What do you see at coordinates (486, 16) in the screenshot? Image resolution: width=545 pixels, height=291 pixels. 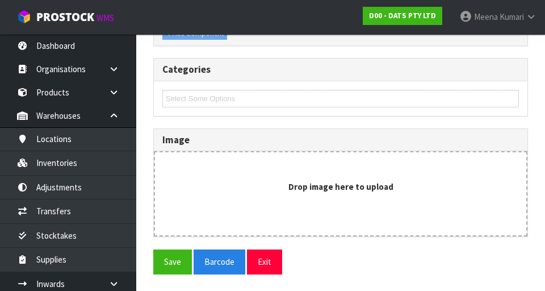 I see `span: Meena` at bounding box center [486, 16].